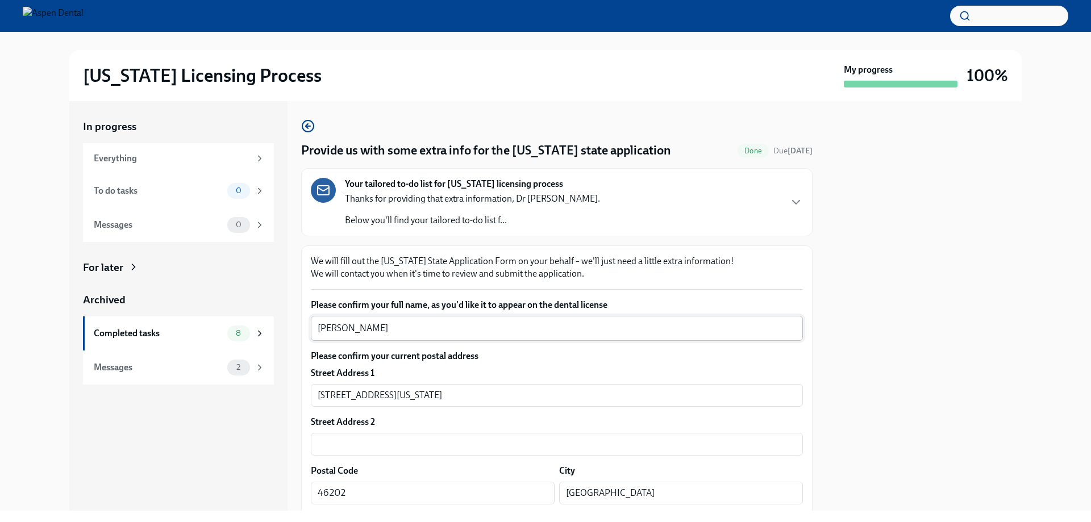 The width and height of the screenshot is (1091, 522). I want to click on div: Completed tasks, so click(158, 333).